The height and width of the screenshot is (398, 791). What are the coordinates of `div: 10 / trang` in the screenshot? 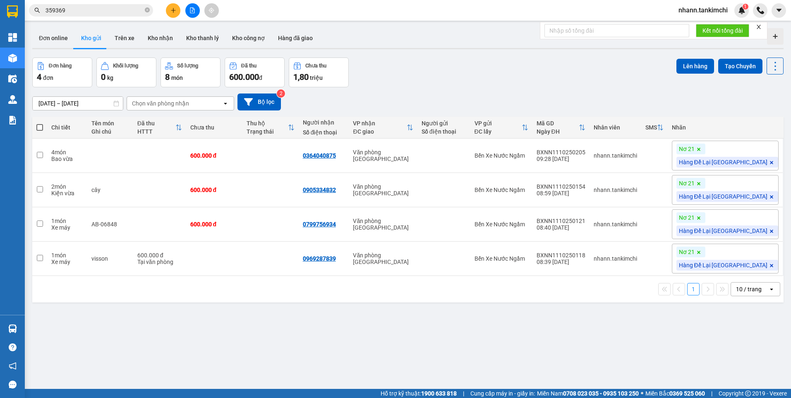 It's located at (749, 289).